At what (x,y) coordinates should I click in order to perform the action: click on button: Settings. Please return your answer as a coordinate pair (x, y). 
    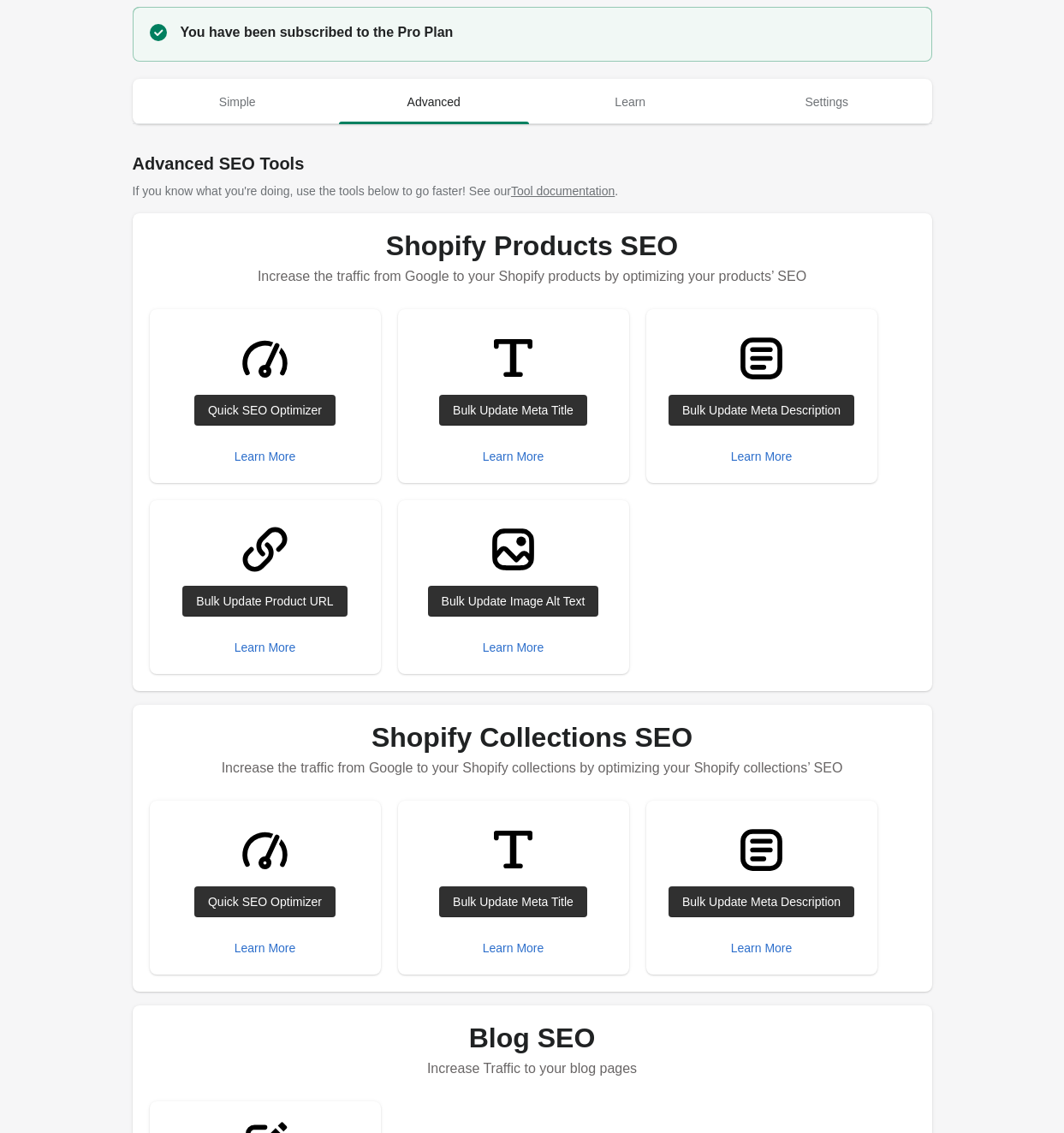
    Looking at the image, I should click on (826, 101).